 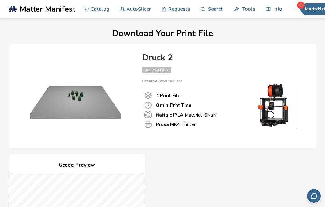 I want to click on b: 0 min, so click(x=162, y=105).